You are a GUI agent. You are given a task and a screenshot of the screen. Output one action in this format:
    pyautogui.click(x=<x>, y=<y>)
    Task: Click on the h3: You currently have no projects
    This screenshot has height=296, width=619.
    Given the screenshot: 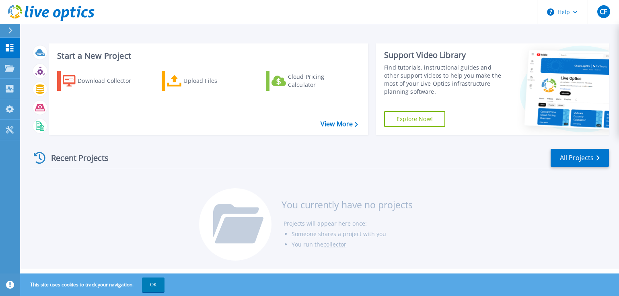 What is the action you would take?
    pyautogui.click(x=347, y=205)
    